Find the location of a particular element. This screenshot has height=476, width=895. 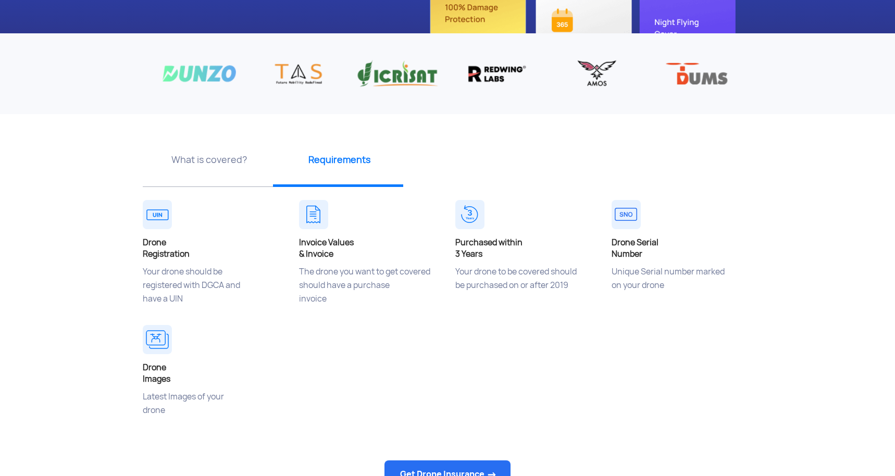

p: Your drone should be registered with DGCA and have a UIN is located at coordinates (213, 291).